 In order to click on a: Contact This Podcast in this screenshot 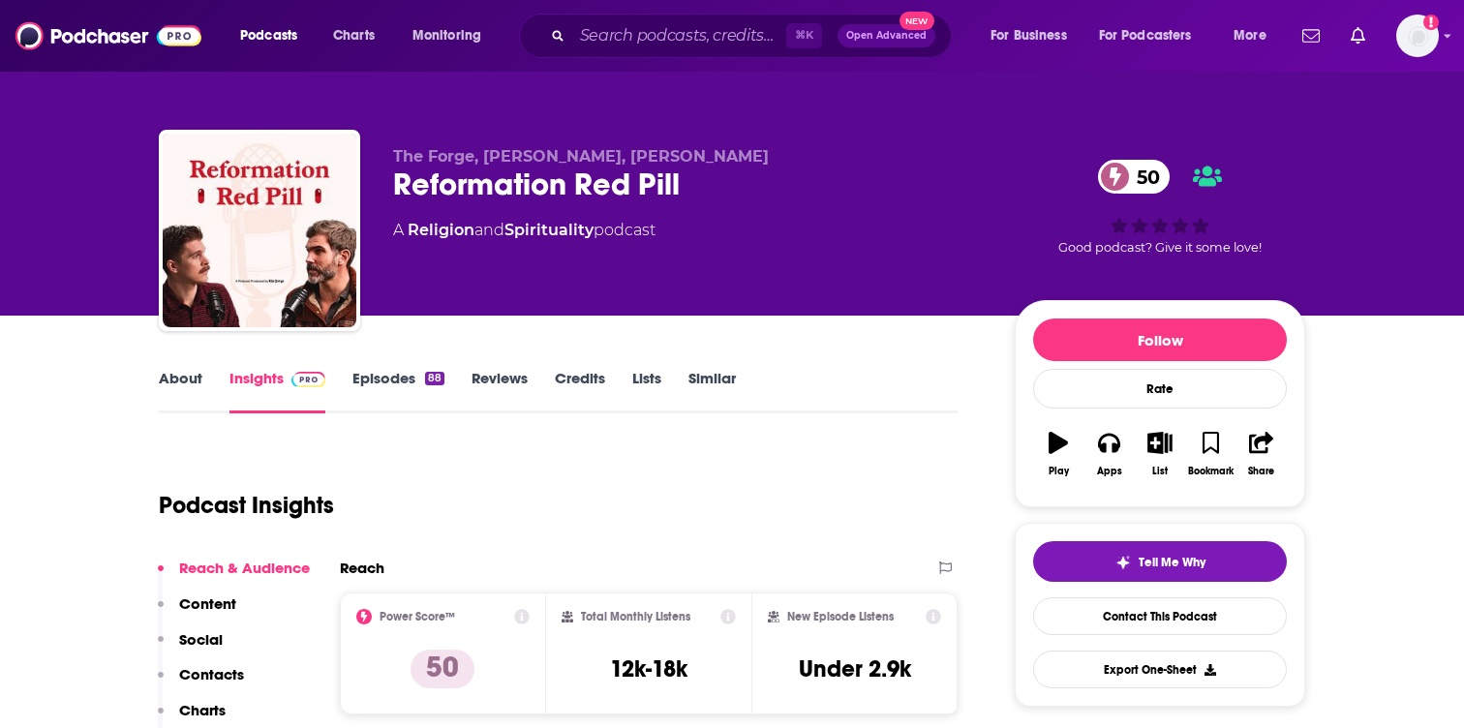, I will do `click(1160, 616)`.